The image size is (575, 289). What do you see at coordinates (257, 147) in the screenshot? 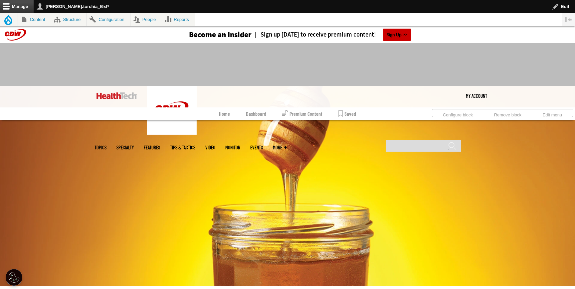
I see `a: Events` at bounding box center [257, 147].